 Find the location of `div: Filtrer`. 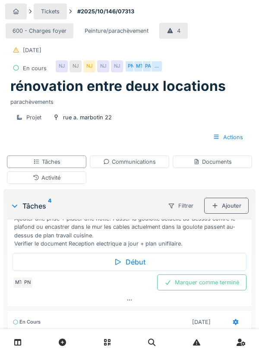

div: Filtrer is located at coordinates (180, 206).